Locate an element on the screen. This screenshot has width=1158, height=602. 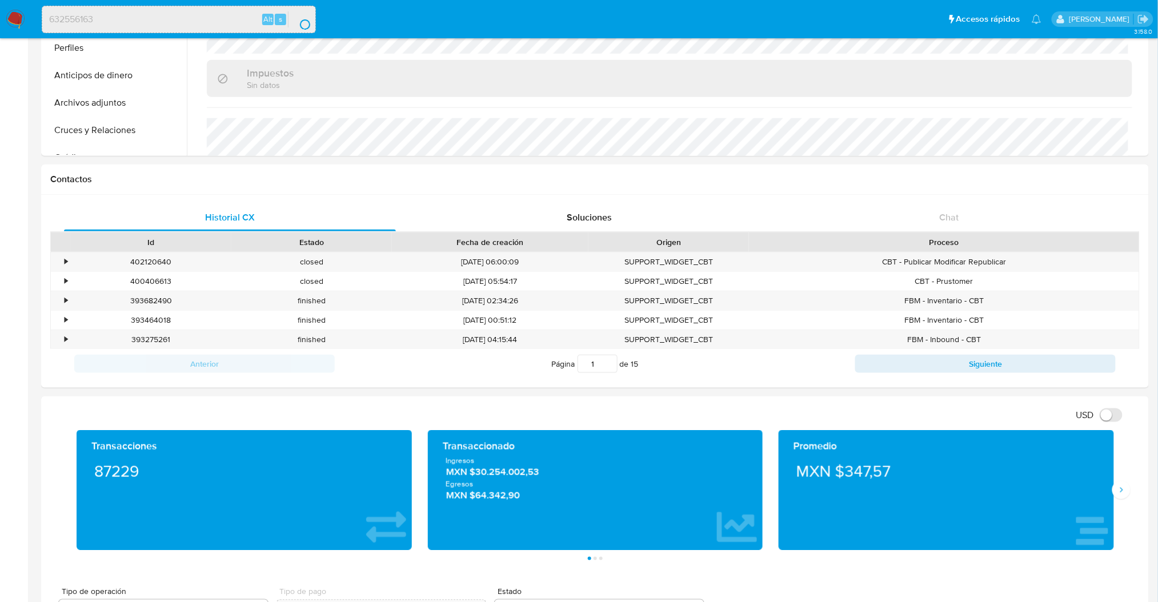
p: santiago.sgreco@mercadolibre.com is located at coordinates (1101, 19).